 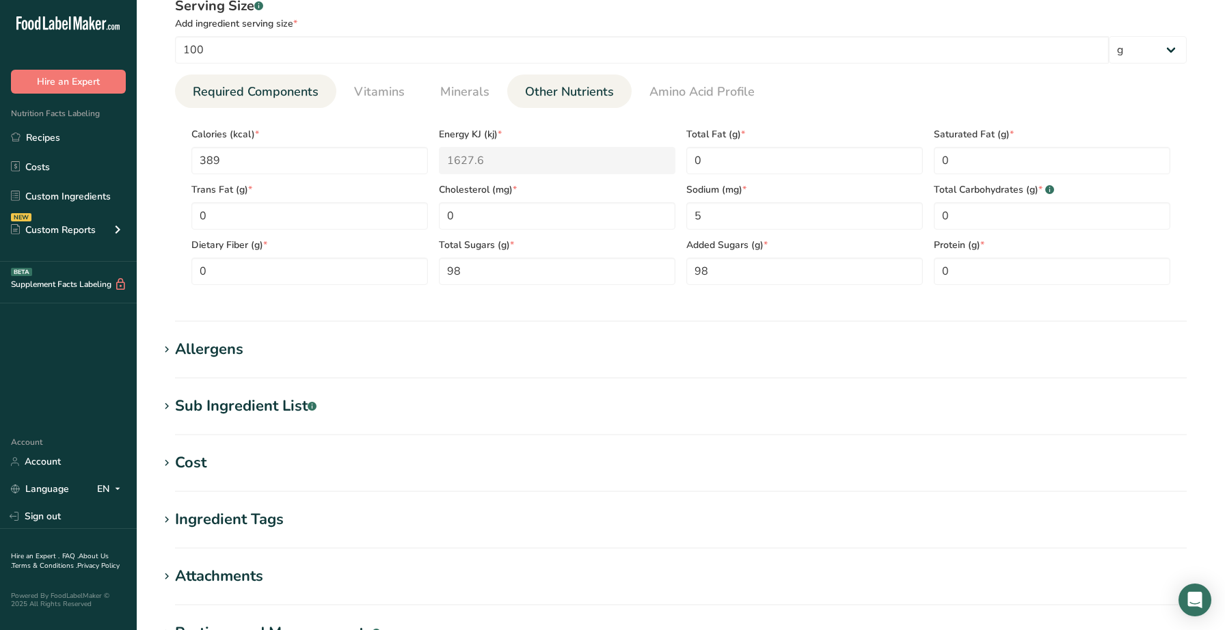 I want to click on span: Sodium (mg), so click(x=805, y=189).